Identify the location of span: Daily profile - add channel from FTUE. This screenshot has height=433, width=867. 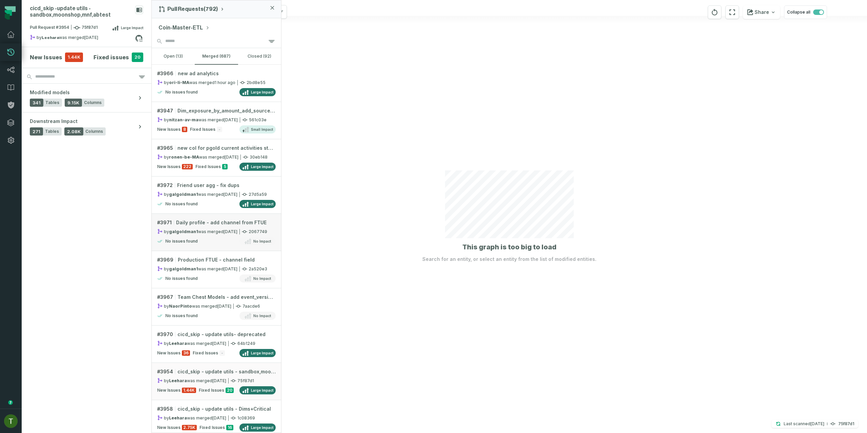
(221, 222).